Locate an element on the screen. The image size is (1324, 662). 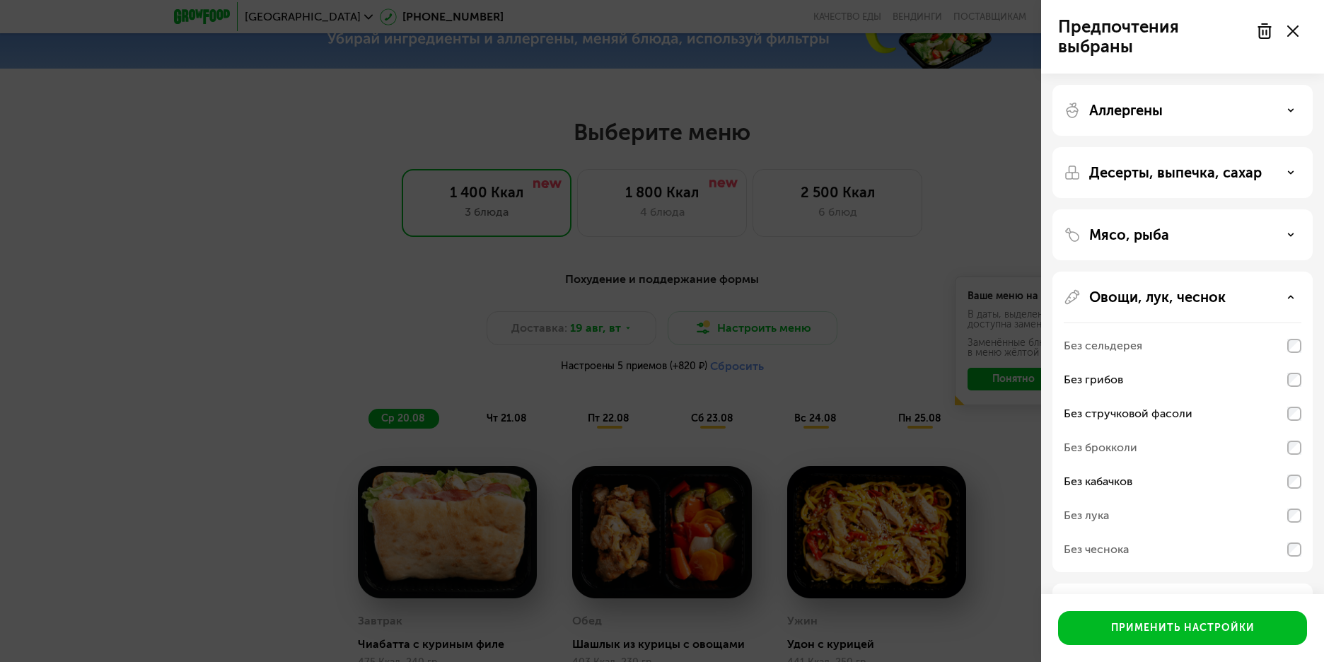
div: Без стручковой фасоли is located at coordinates (1128, 414).